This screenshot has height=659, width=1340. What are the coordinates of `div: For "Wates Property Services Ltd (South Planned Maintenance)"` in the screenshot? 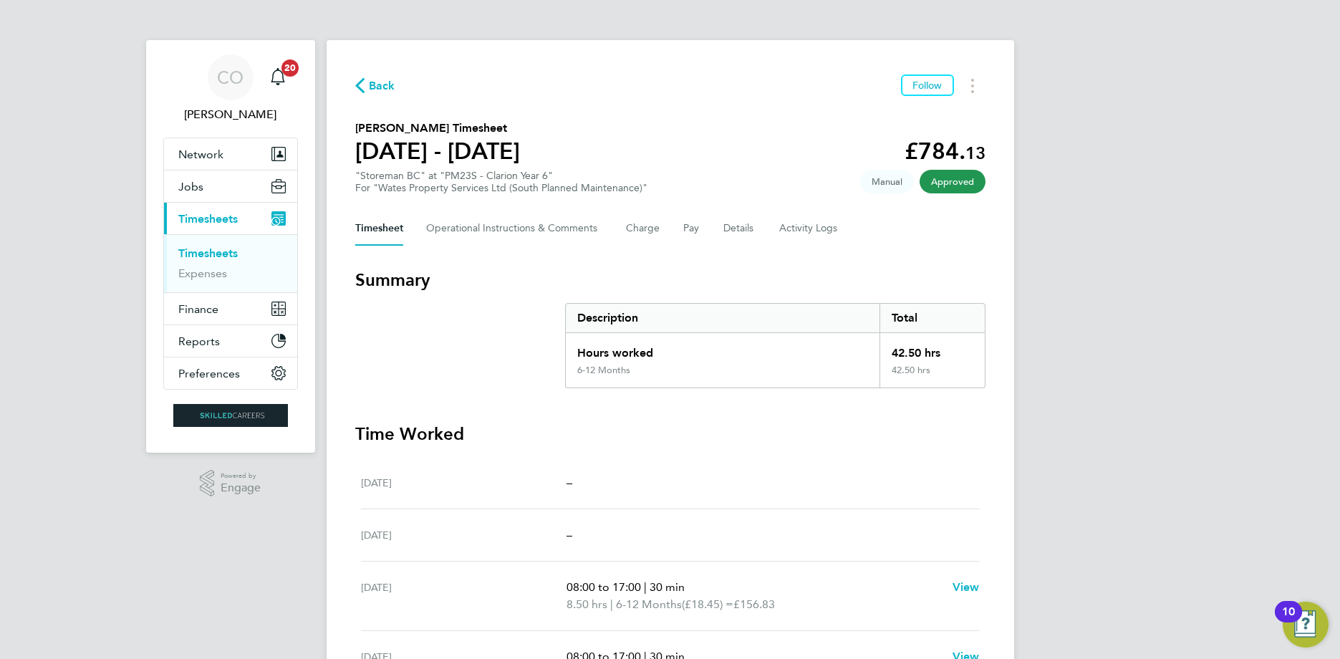 It's located at (501, 188).